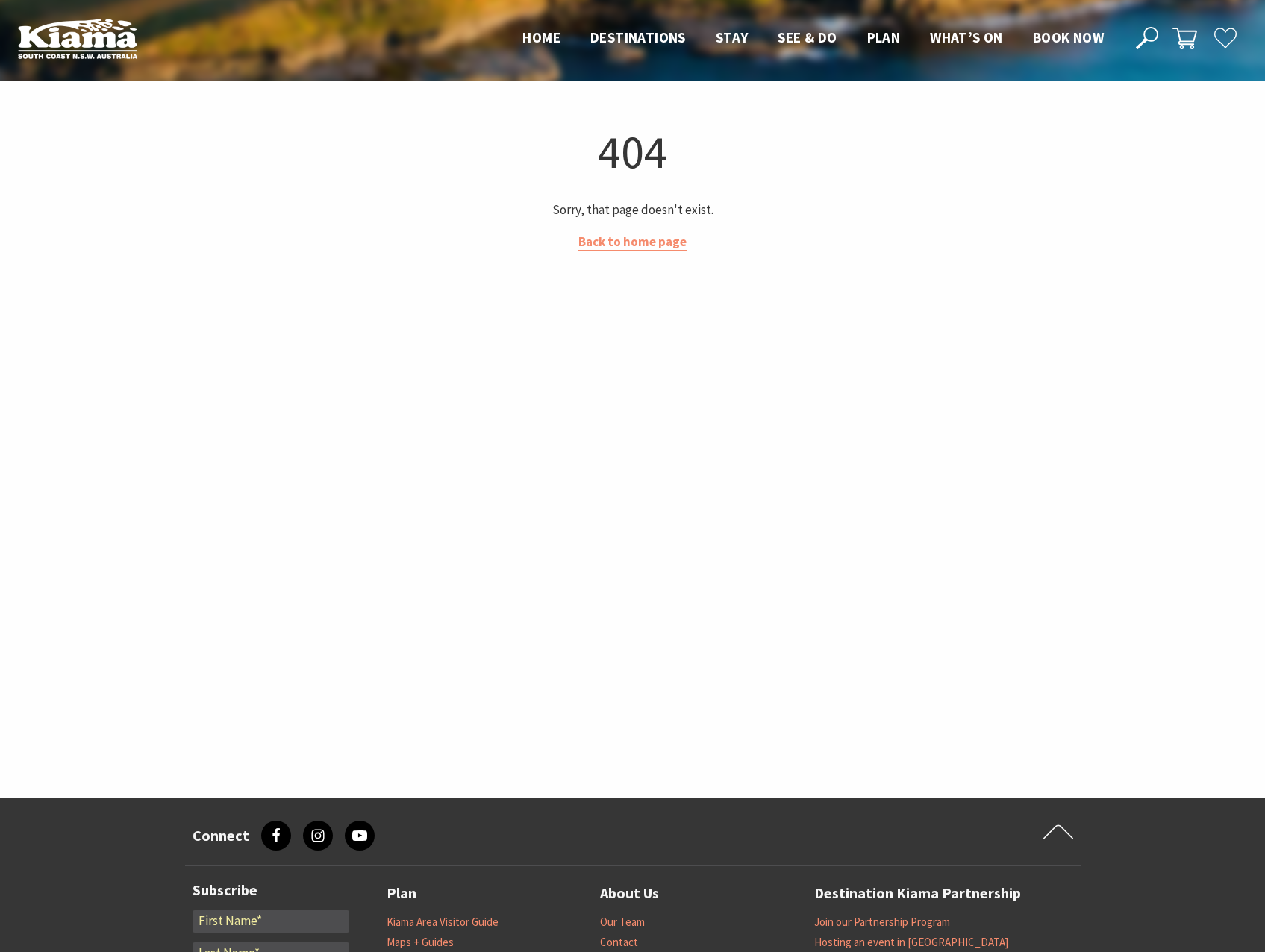 This screenshot has width=1265, height=952. I want to click on input: First Name*, so click(270, 921).